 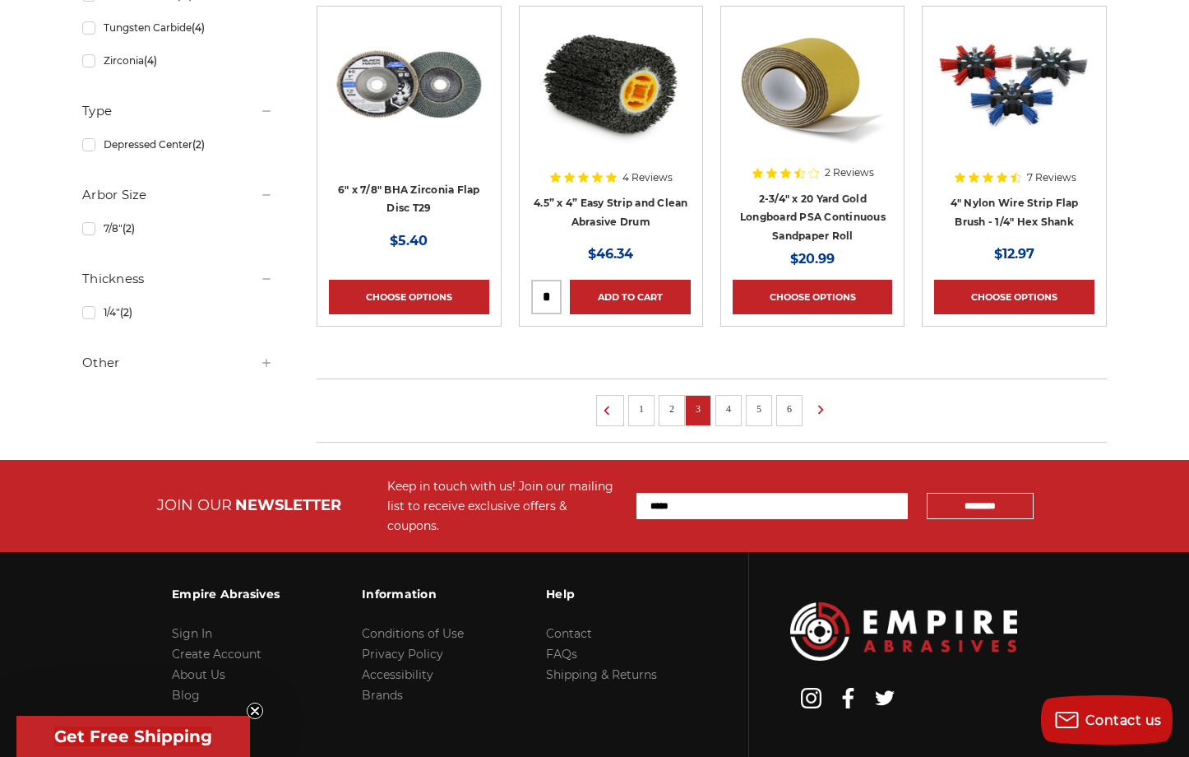 I want to click on a: Brands, so click(x=383, y=695).